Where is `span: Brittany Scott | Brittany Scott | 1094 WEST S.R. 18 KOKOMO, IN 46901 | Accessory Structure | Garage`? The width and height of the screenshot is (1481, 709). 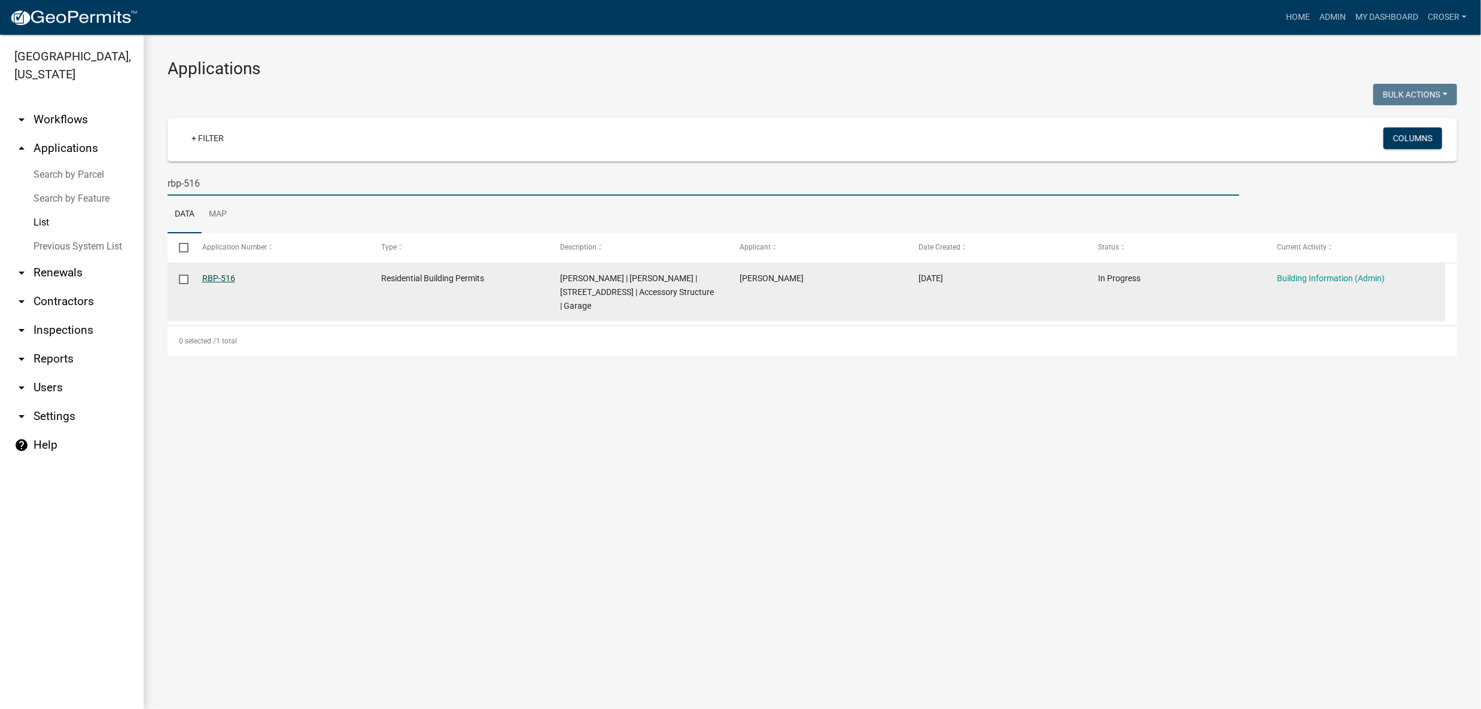 span: Brittany Scott | Brittany Scott | 1094 WEST S.R. 18 KOKOMO, IN 46901 | Accessory Structure | Garage is located at coordinates (637, 292).